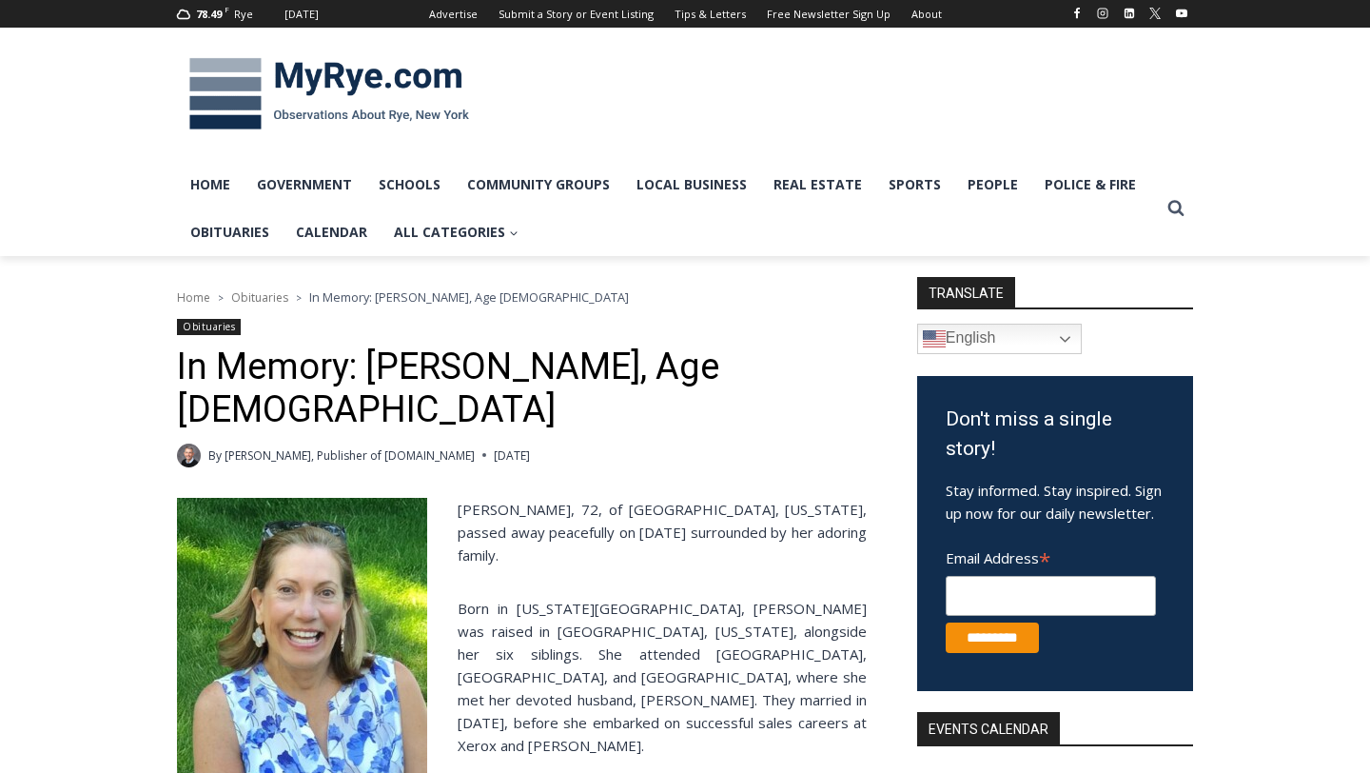 Image resolution: width=1370 pixels, height=773 pixels. Describe the element at coordinates (456, 232) in the screenshot. I see `span: All Categories` at that location.